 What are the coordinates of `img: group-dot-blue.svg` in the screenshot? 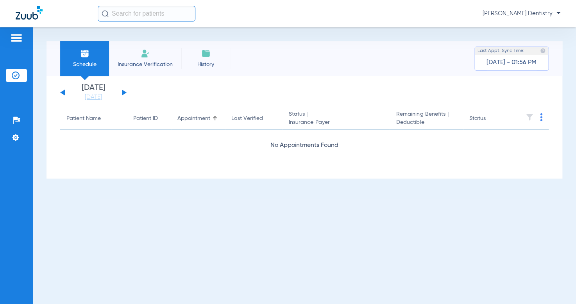 It's located at (541, 117).